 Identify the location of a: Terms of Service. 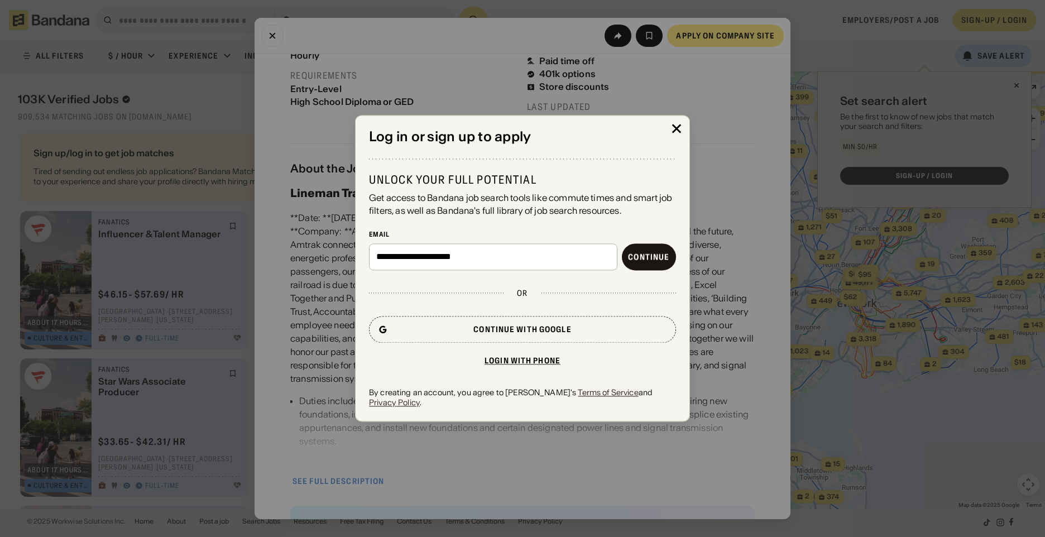
(608, 392).